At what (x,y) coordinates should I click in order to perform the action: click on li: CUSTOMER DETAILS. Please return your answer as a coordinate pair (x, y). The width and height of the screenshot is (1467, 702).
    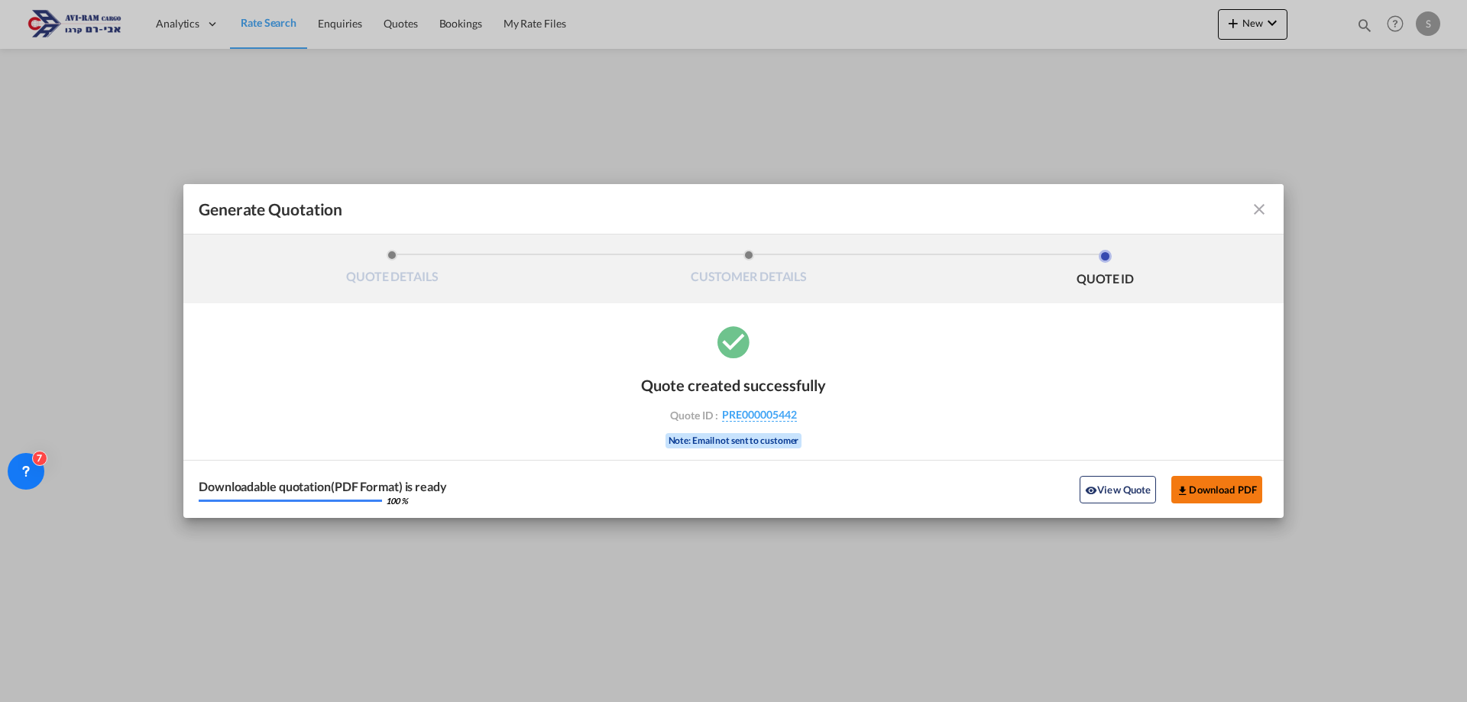
    Looking at the image, I should click on (749, 270).